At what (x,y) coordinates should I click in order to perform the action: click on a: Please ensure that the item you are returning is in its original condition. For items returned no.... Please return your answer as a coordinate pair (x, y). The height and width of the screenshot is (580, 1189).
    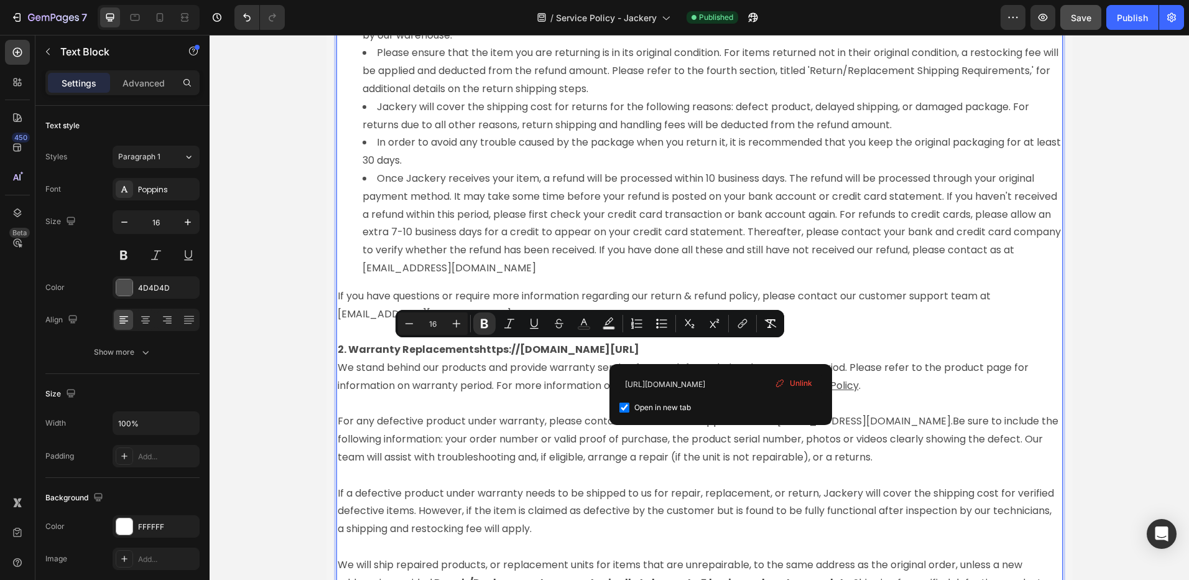
    Looking at the image, I should click on (501, 35).